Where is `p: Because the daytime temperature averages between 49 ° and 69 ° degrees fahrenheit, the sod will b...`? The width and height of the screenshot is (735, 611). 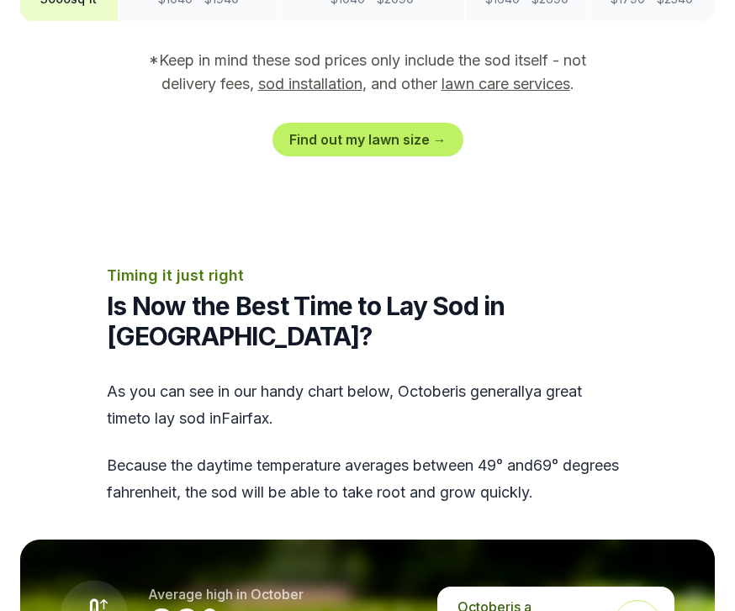
p: Because the daytime temperature averages between 49 ° and 69 ° degrees fahrenheit, the sod will b... is located at coordinates (368, 480).